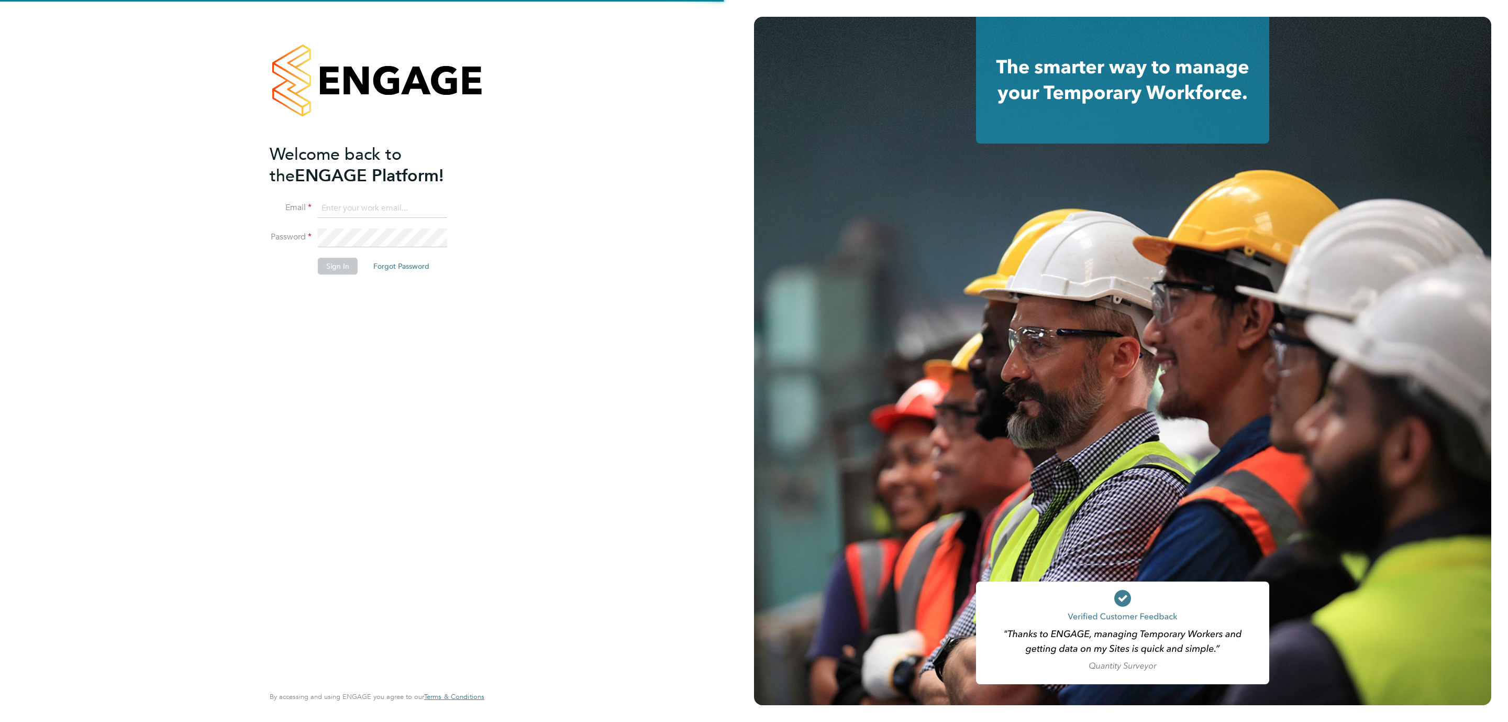 This screenshot has width=1508, height=722. Describe the element at coordinates (338, 266) in the screenshot. I see `button: Sign In` at that location.